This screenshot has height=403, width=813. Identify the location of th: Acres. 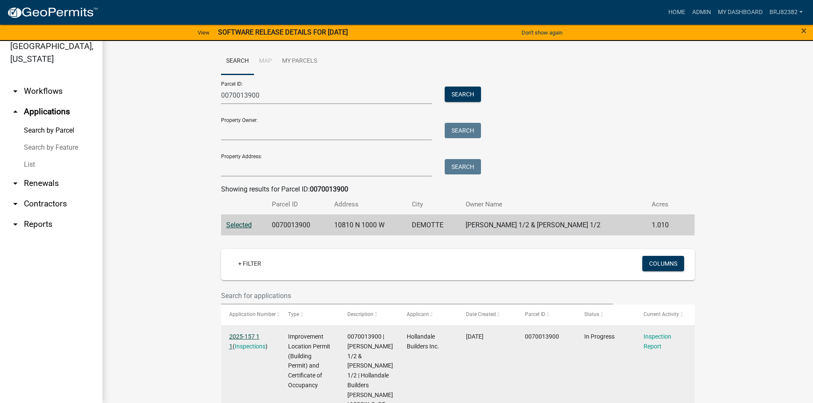
(664, 204).